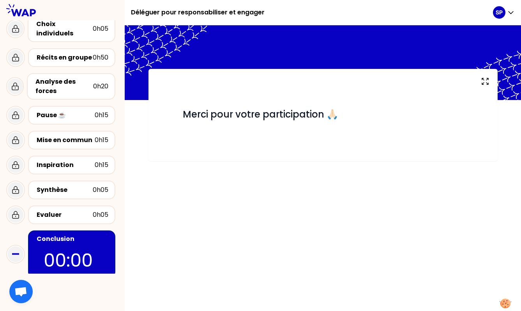 This screenshot has height=311, width=521. What do you see at coordinates (499, 12) in the screenshot?
I see `p: SP` at bounding box center [499, 12].